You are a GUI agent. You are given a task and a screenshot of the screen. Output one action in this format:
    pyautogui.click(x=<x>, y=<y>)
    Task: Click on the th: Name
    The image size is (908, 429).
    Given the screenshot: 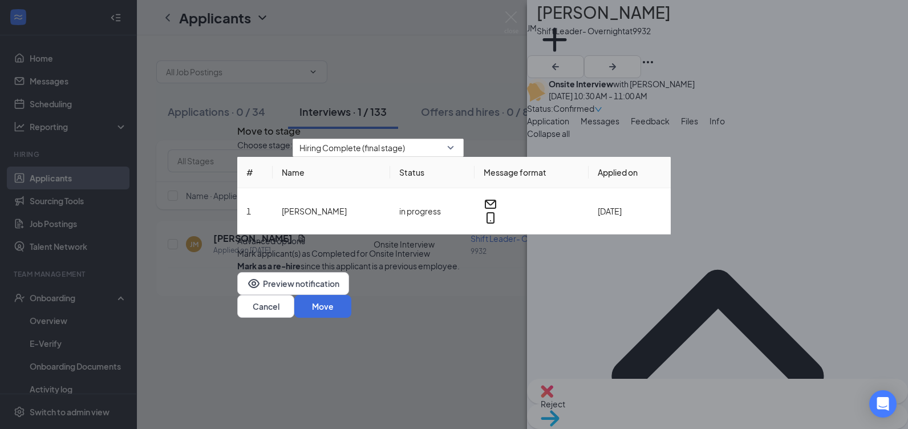 What is the action you would take?
    pyautogui.click(x=331, y=172)
    